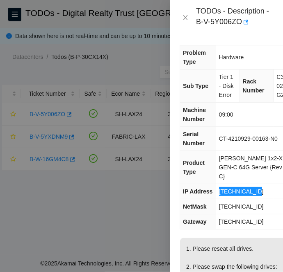 This screenshot has height=272, width=283. What do you see at coordinates (194, 115) in the screenshot?
I see `span: Machine Number` at bounding box center [194, 115].